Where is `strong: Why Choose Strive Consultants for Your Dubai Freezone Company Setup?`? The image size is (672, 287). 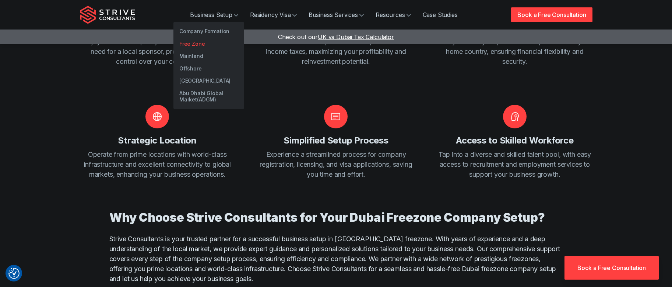 strong: Why Choose Strive Consultants for Your Dubai Freezone Company Setup? is located at coordinates (327, 217).